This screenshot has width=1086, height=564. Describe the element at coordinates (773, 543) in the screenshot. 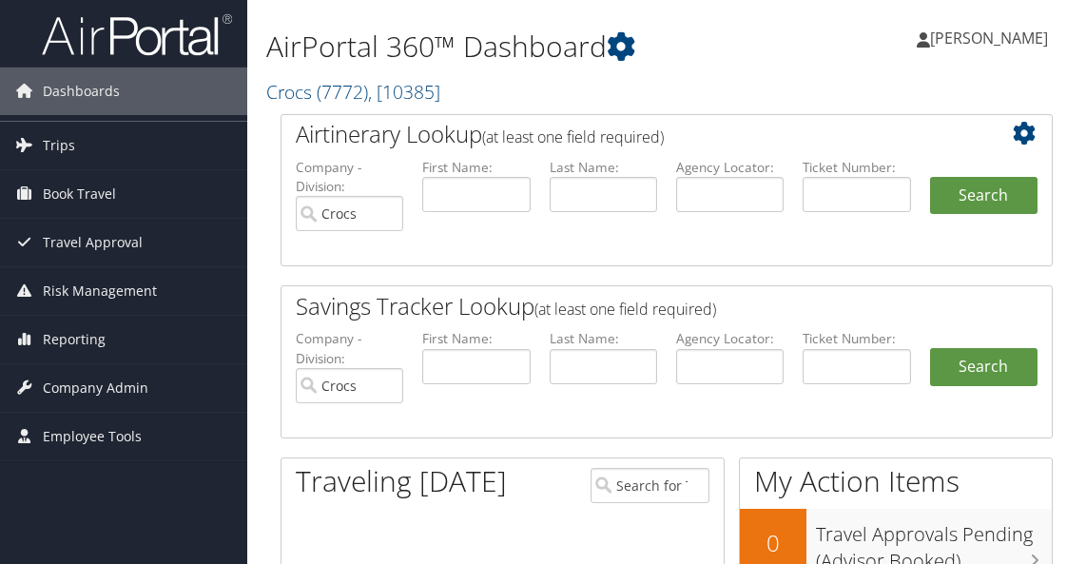

I see `h2: 0` at that location.